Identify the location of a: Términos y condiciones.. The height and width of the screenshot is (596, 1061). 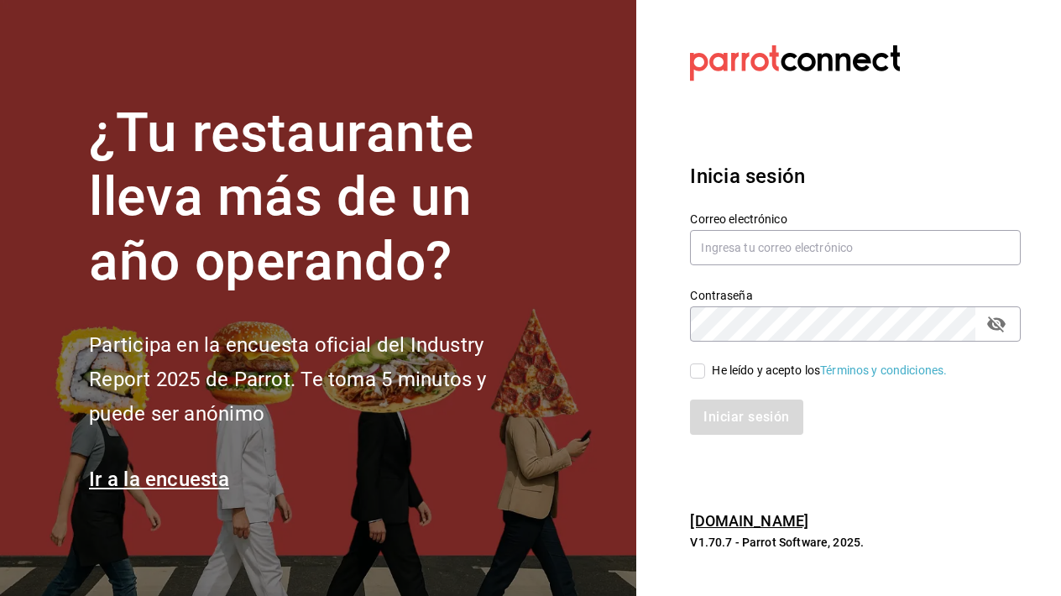
(883, 370).